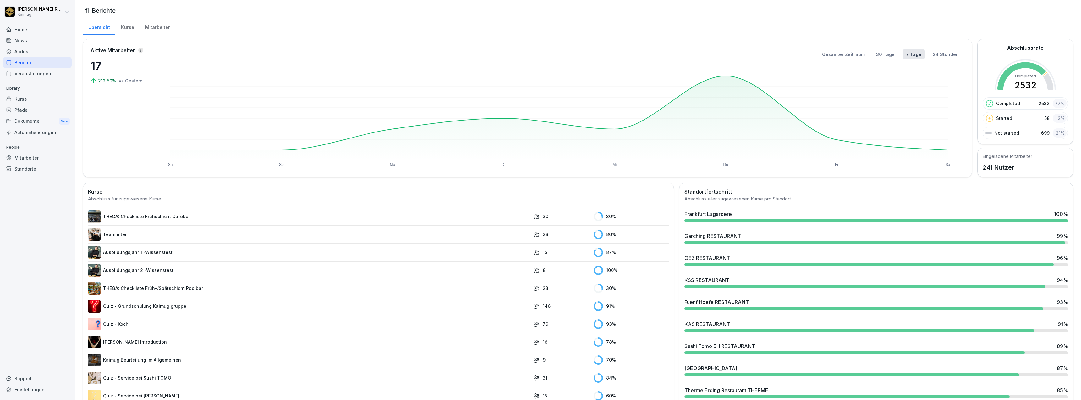  I want to click on div: Berichte, so click(37, 62).